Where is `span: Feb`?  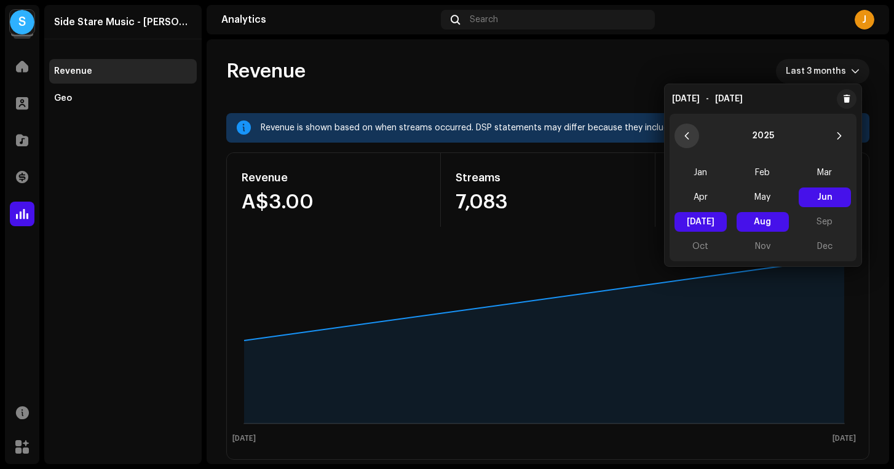
span: Feb is located at coordinates (762, 173).